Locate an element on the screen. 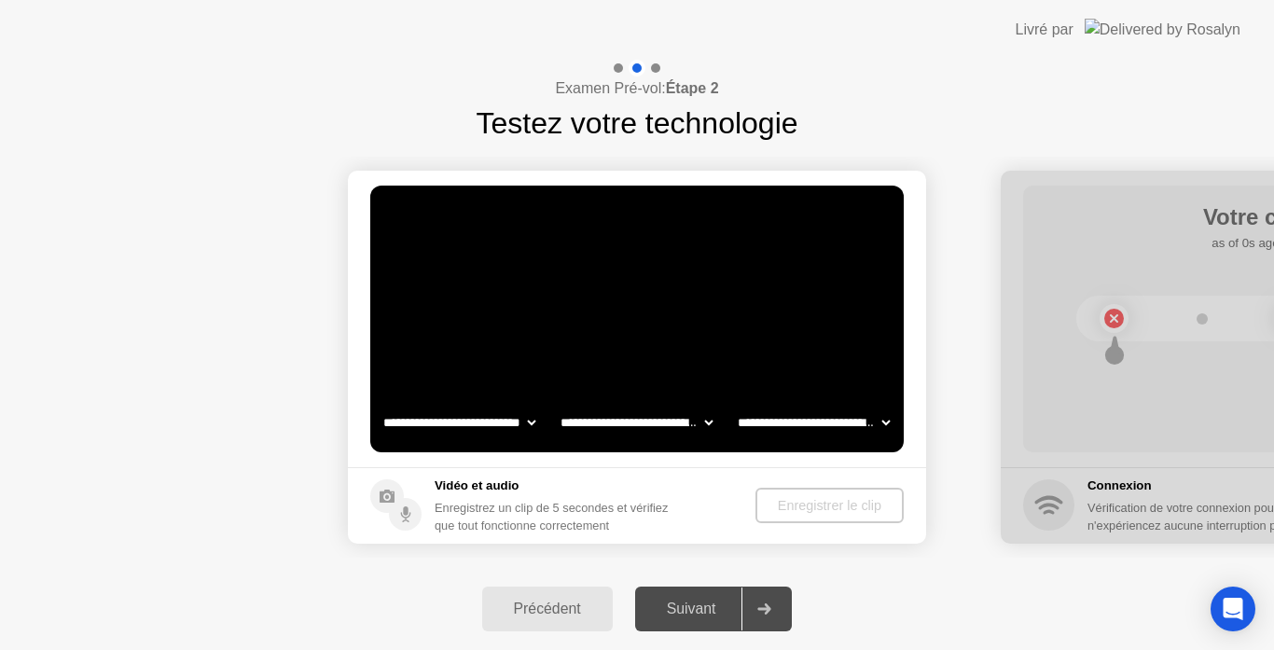  div: Open Intercom Messenger is located at coordinates (1233, 609).